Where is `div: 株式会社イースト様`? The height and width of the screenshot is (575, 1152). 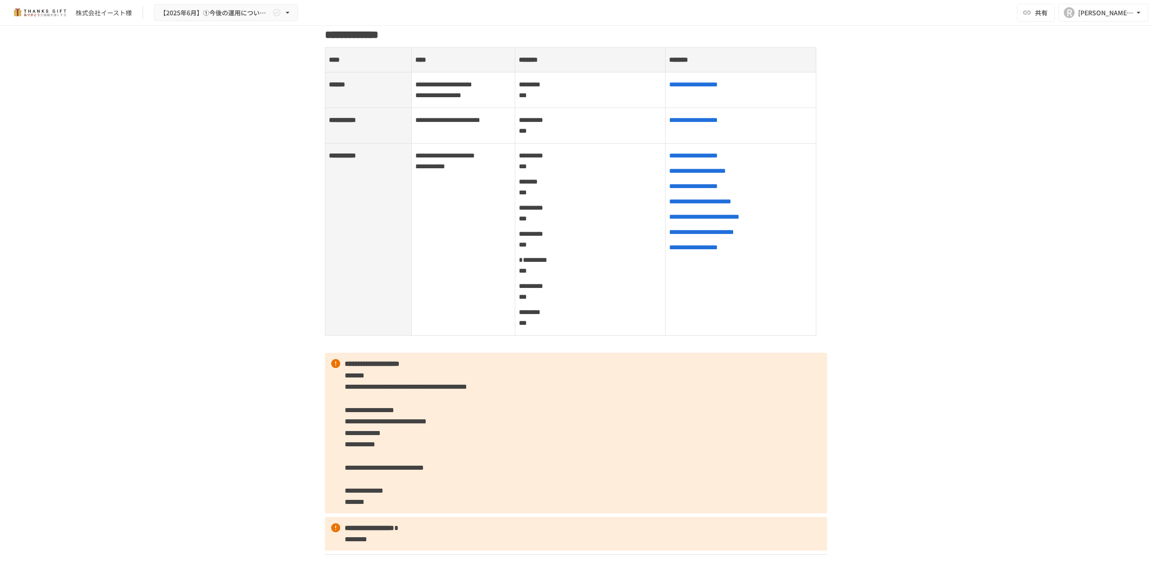
div: 株式会社イースト様 is located at coordinates (104, 13).